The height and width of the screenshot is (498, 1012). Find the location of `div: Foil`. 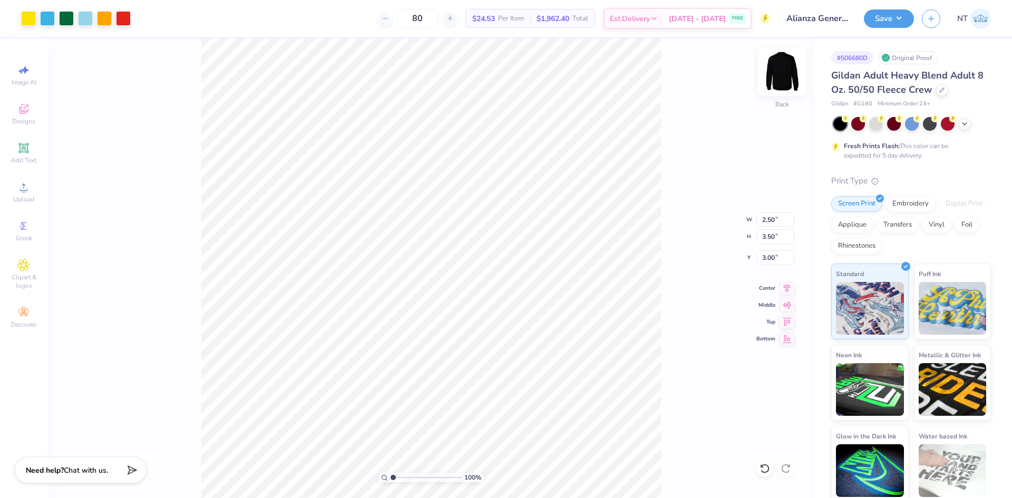

div: Foil is located at coordinates (967, 225).